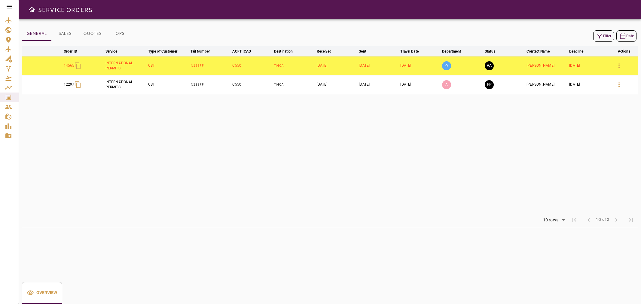 The width and height of the screenshot is (641, 304). I want to click on span: Received, so click(328, 51).